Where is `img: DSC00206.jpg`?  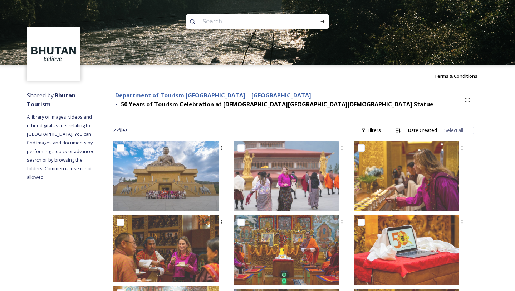 img: DSC00206.jpg is located at coordinates (287, 250).